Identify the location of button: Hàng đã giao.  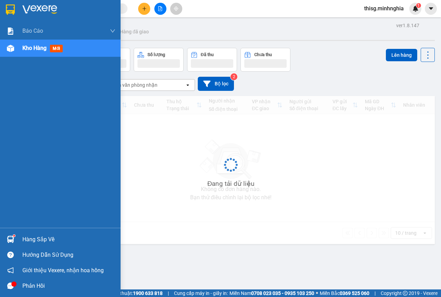
(134, 32).